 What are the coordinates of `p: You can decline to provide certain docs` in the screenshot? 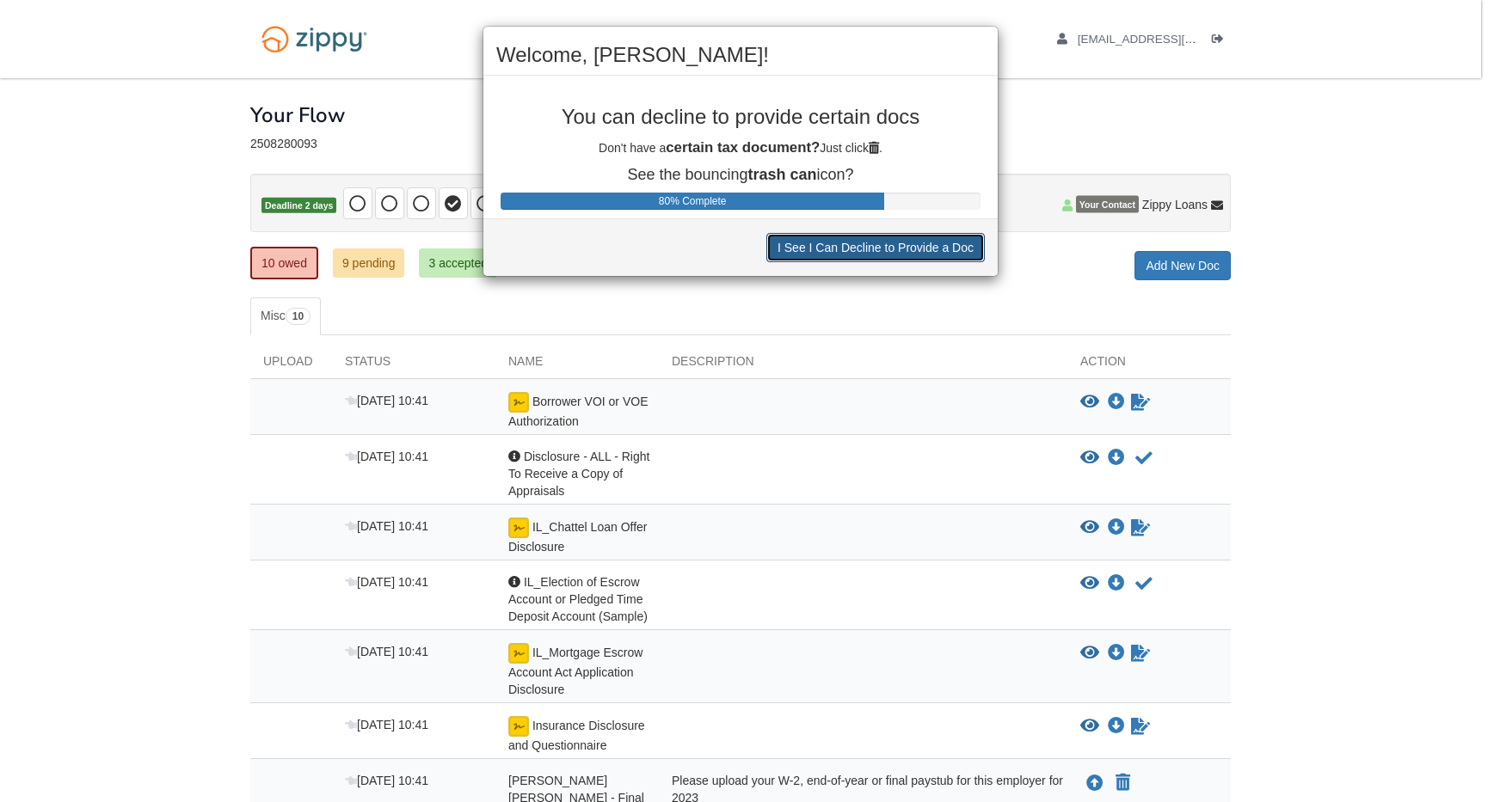 It's located at (741, 117).